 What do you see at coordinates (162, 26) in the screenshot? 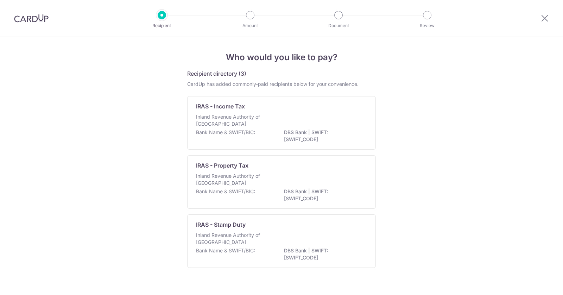
I see `p: Recipient` at bounding box center [162, 26].